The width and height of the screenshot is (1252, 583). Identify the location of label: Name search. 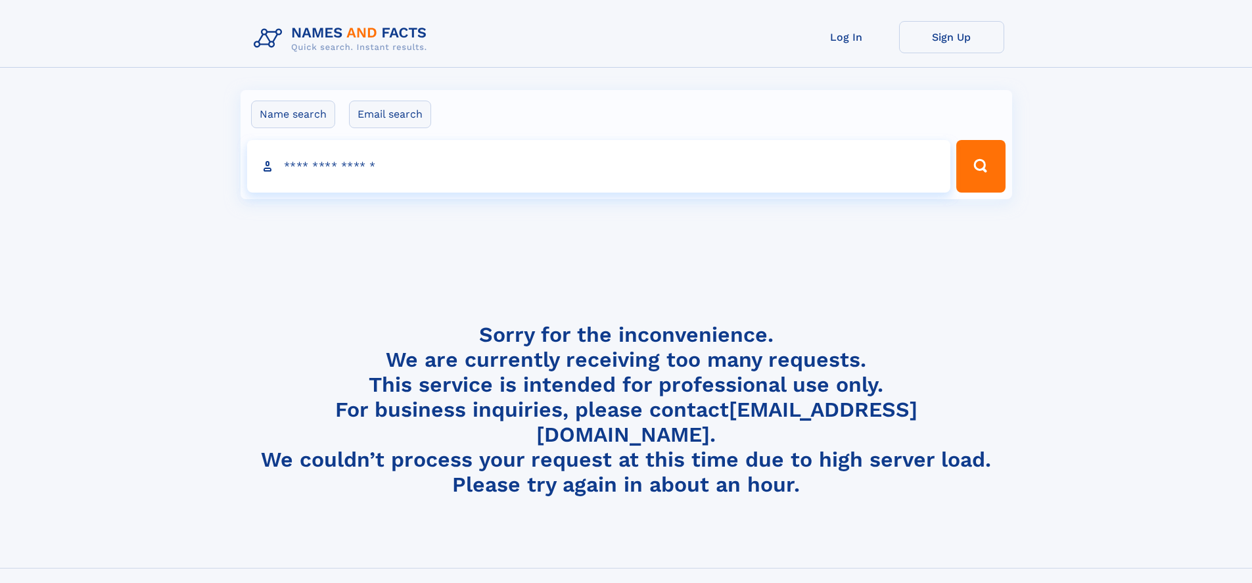
(293, 114).